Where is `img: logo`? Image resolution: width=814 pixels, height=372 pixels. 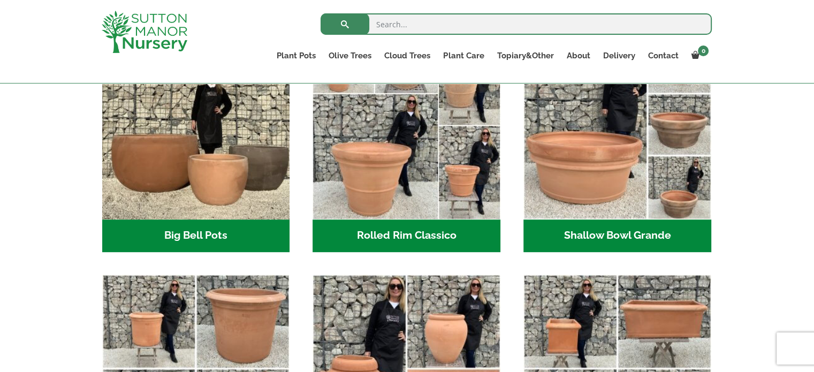 img: logo is located at coordinates (144, 32).